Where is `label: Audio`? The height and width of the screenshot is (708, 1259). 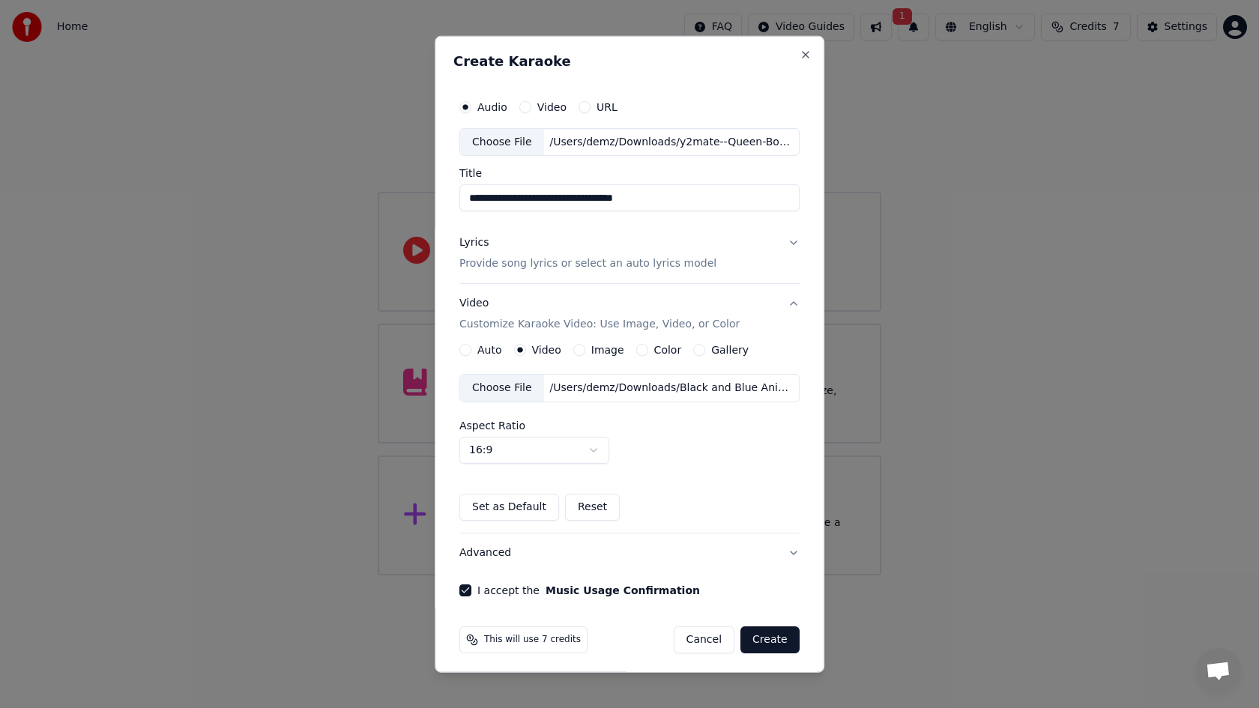
label: Audio is located at coordinates (492, 106).